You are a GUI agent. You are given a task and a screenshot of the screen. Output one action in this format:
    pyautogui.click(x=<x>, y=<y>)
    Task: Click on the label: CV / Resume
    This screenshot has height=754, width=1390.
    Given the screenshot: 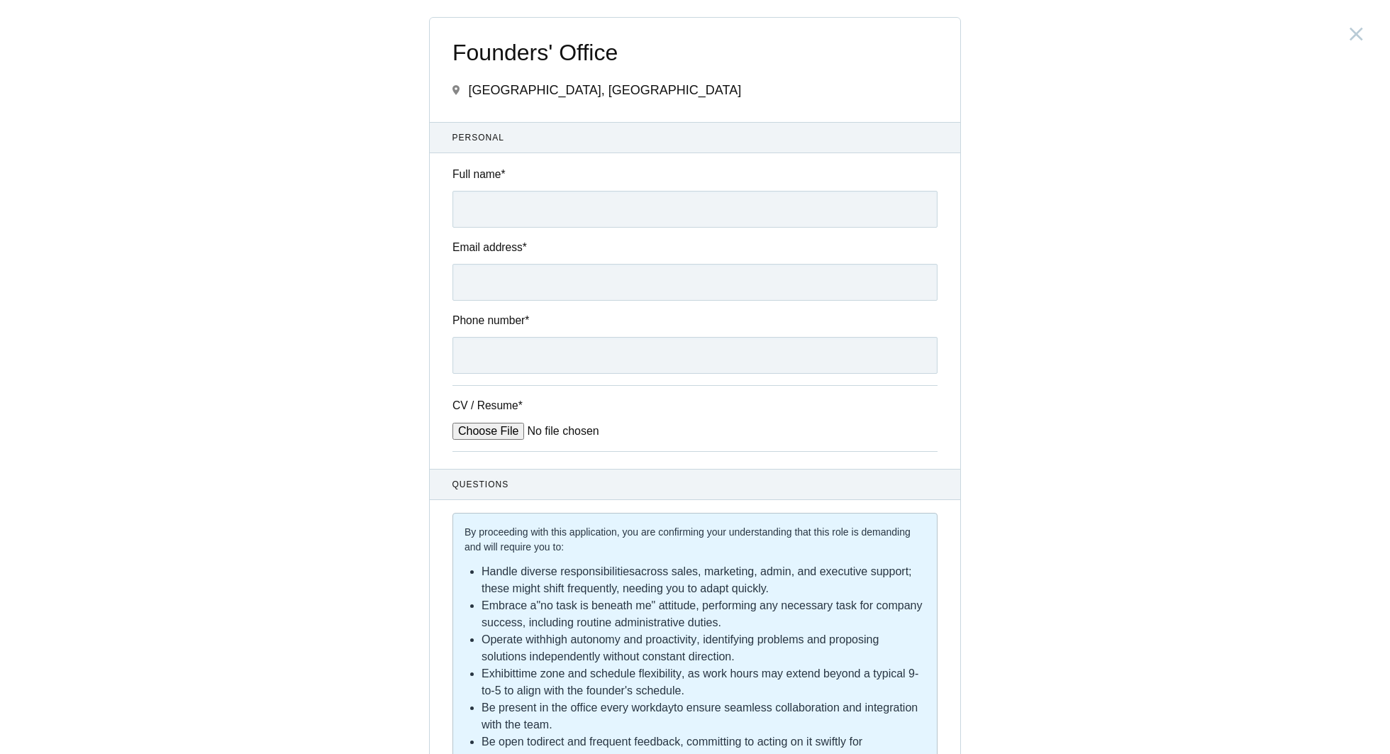 What is the action you would take?
    pyautogui.click(x=506, y=405)
    